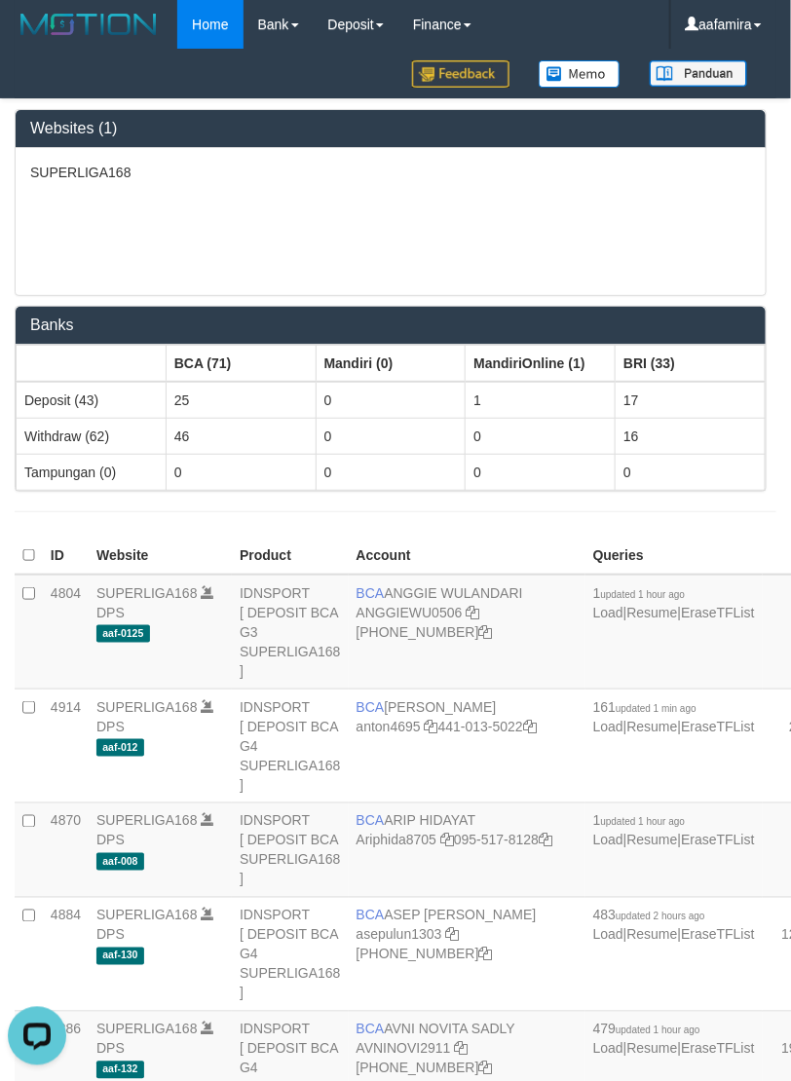 The width and height of the screenshot is (791, 1081). I want to click on a: Copy 4410135022 to clipboard, so click(530, 726).